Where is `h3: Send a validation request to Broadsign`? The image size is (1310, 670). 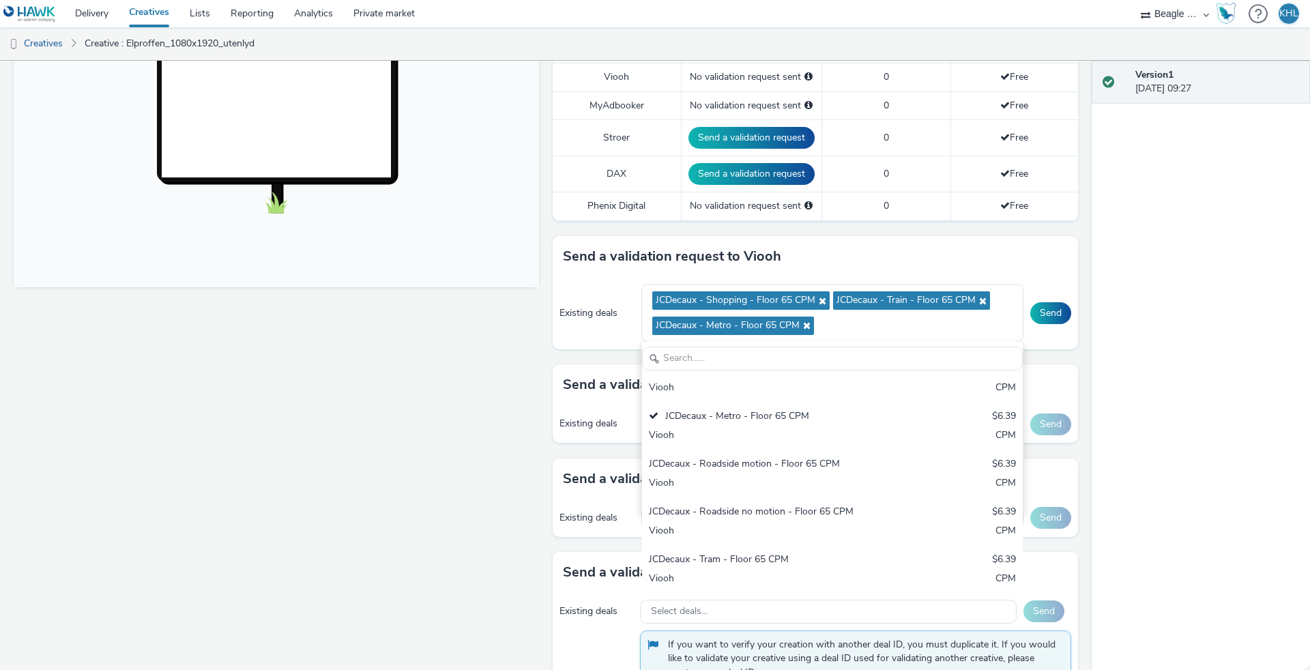
h3: Send a validation request to Broadsign is located at coordinates (686, 385).